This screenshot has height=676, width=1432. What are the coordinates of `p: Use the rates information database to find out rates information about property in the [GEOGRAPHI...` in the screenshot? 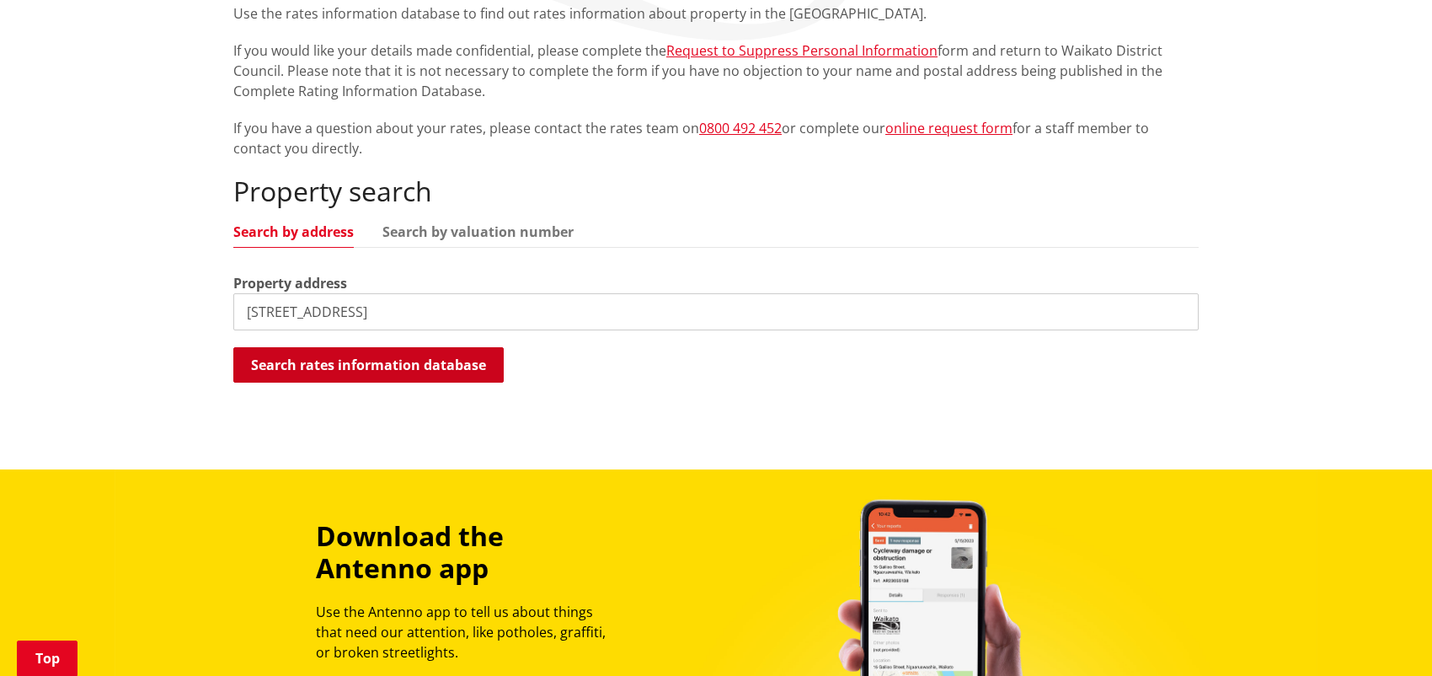 It's located at (716, 13).